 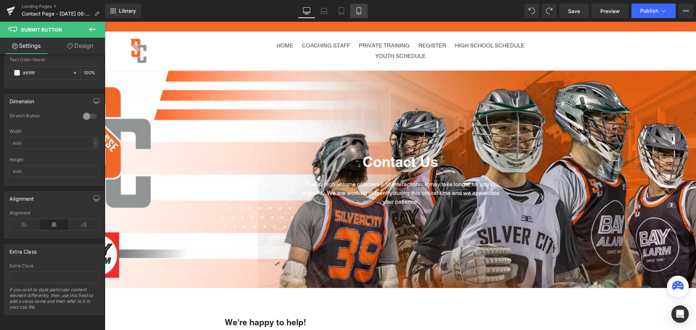 I want to click on input: Color, so click(x=46, y=73).